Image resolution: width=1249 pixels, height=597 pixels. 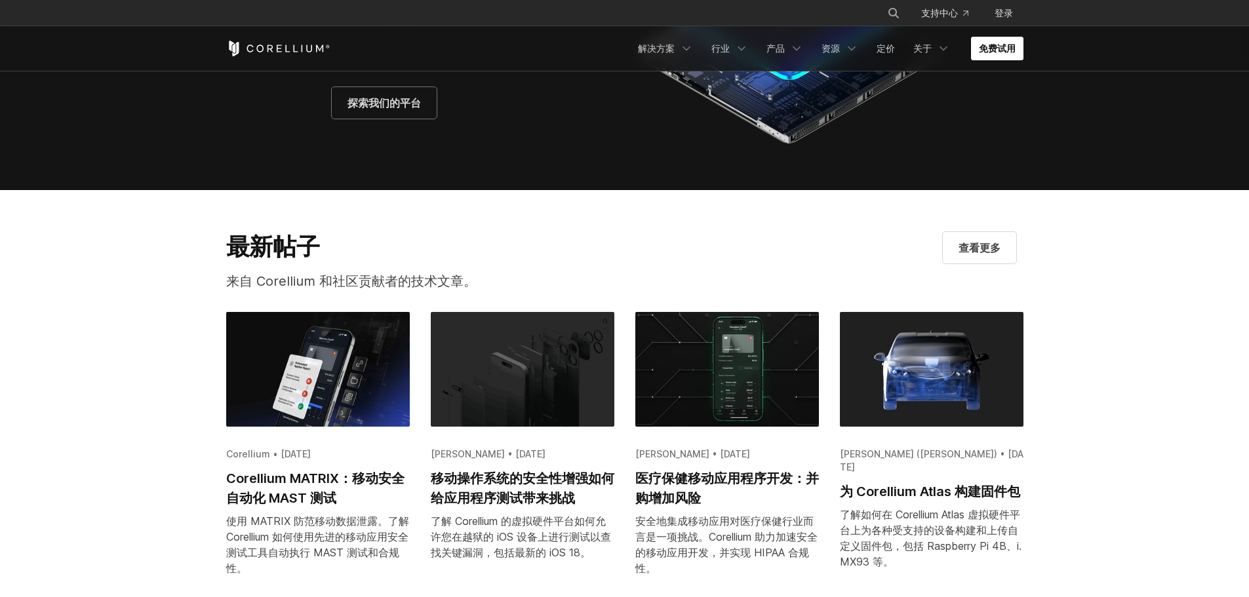 What do you see at coordinates (351, 281) in the screenshot?
I see `font: 来自 Corellium 和社区贡献者的技术文章。` at bounding box center [351, 281].